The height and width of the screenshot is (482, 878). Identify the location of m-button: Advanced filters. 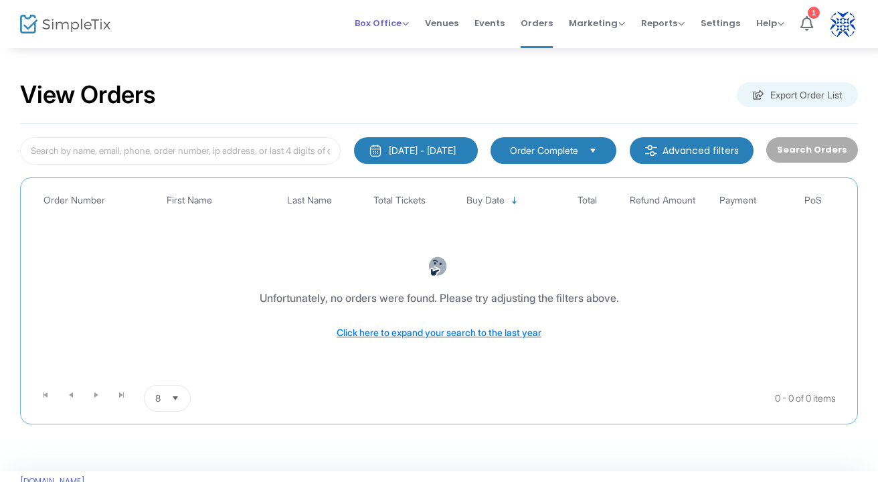
(692, 151).